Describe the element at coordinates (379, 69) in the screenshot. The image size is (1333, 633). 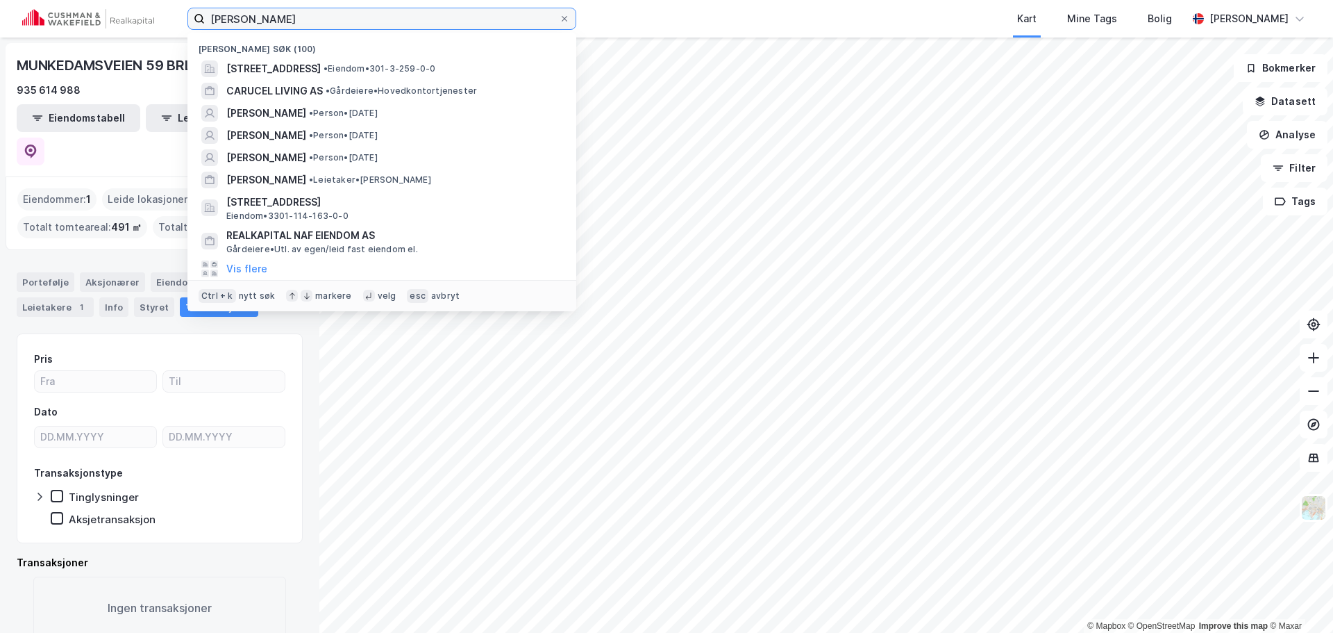
I see `span: Eiendom • 301-3-259-0-0` at that location.